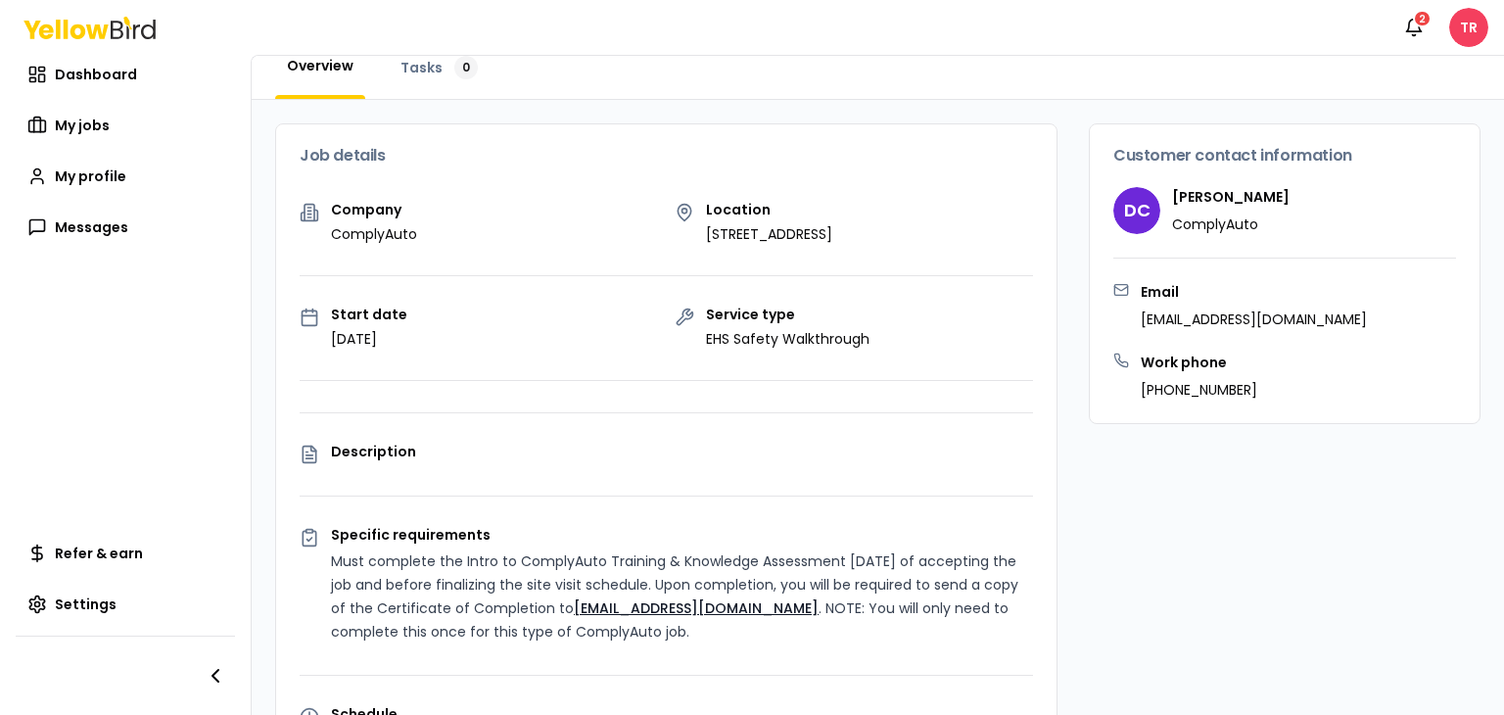 The image size is (1504, 715). Describe the element at coordinates (320, 66) in the screenshot. I see `a: Overview` at that location.